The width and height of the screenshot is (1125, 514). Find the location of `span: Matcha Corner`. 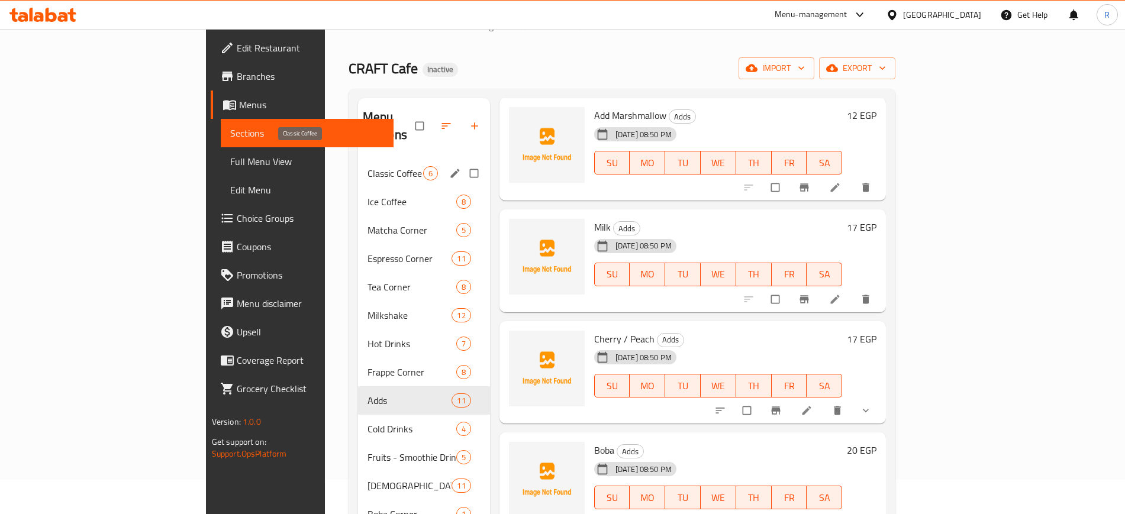

span: Matcha Corner is located at coordinates (412, 230).